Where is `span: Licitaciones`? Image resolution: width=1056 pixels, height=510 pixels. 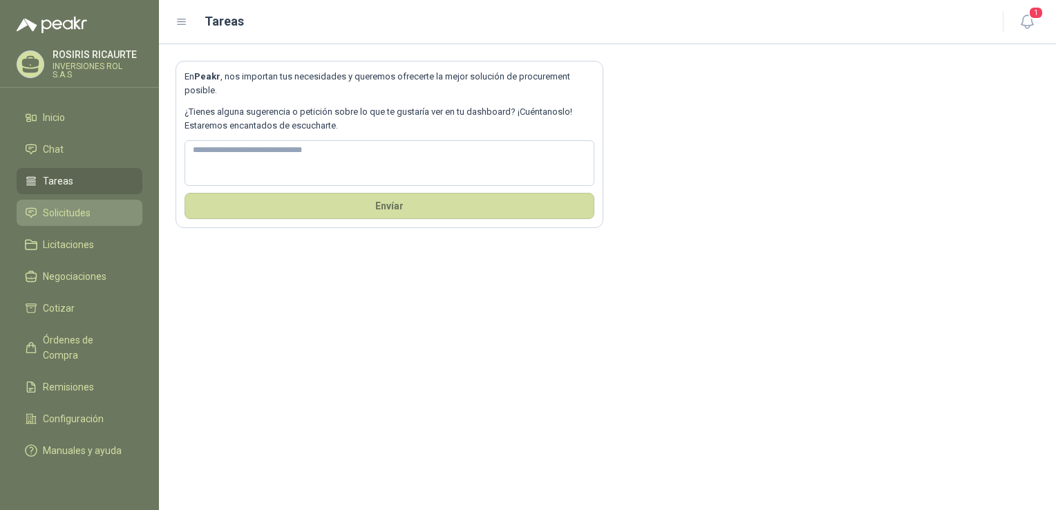 span: Licitaciones is located at coordinates (68, 245).